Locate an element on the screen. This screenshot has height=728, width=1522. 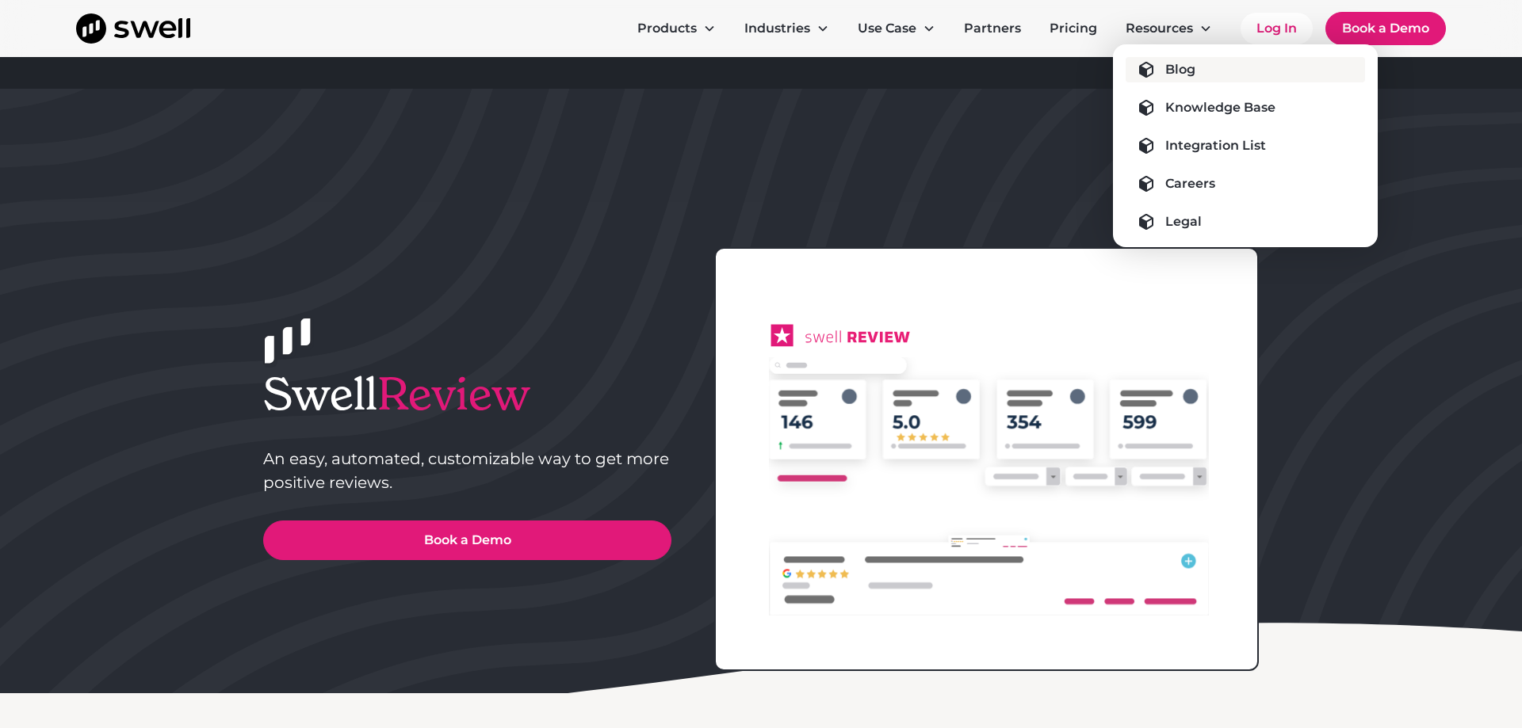
g: 599 is located at coordinates (1140, 422).